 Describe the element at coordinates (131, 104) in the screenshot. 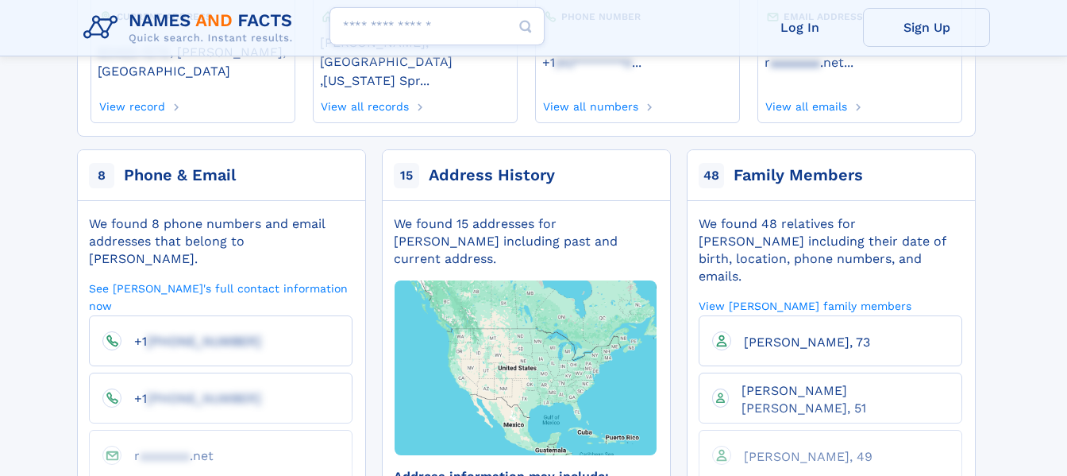

I see `a: View record` at that location.